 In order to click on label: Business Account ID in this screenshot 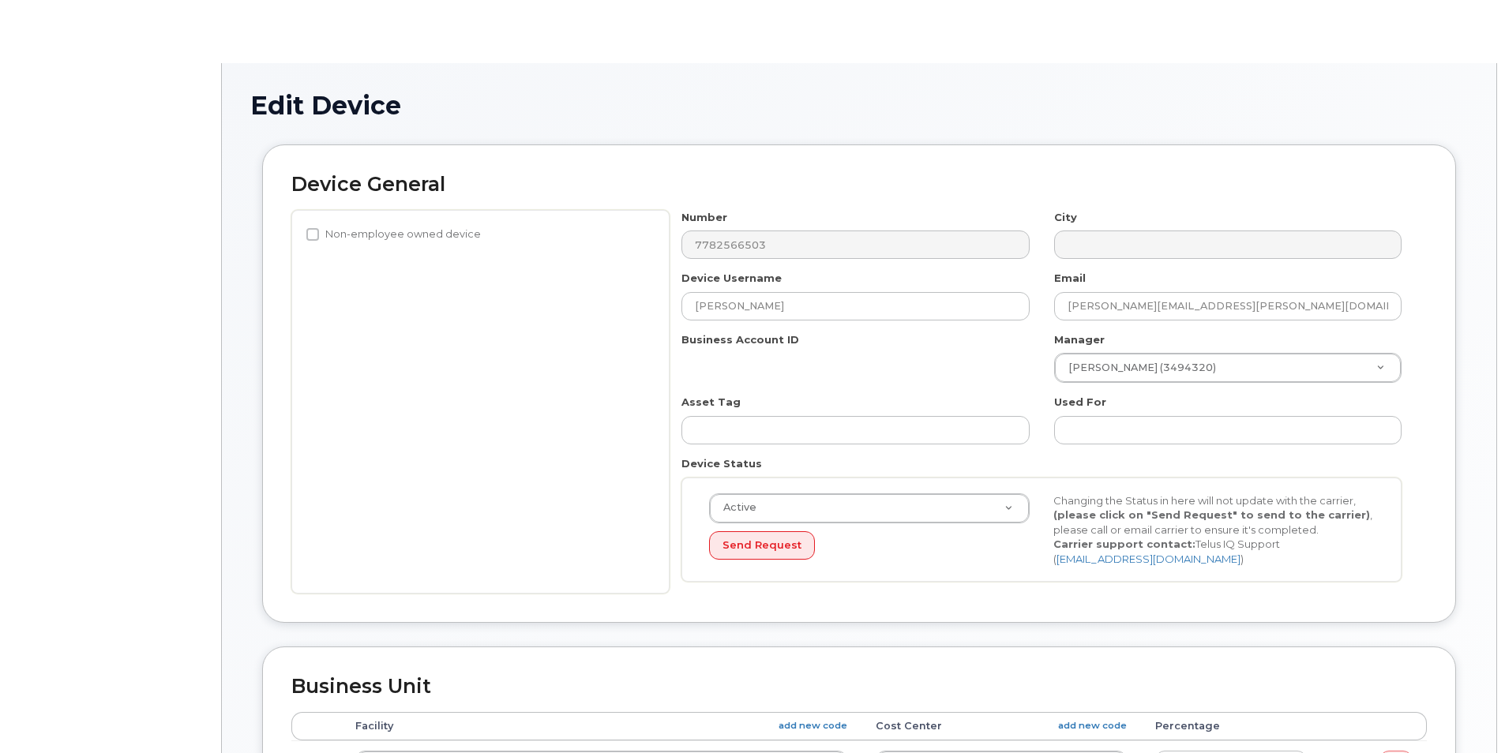, I will do `click(740, 339)`.